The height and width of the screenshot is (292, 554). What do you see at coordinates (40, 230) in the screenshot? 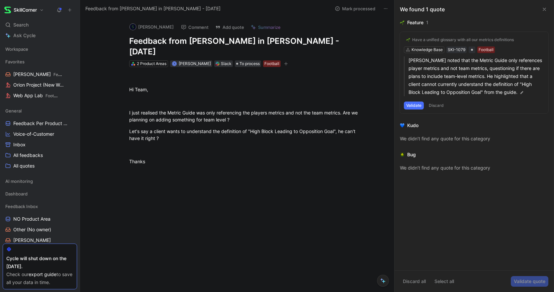
I see `a: Other (No owner)` at bounding box center [40, 230].